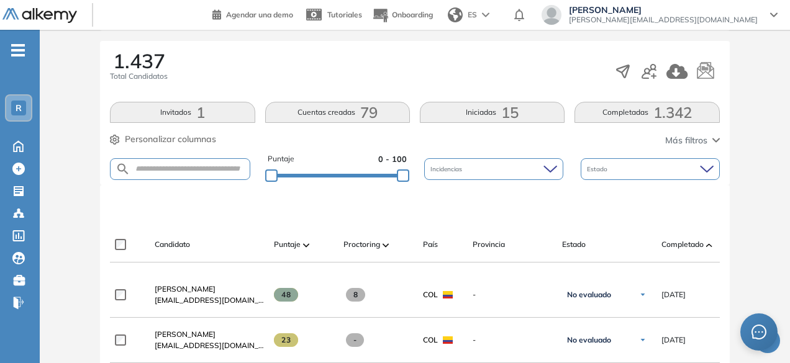 The image size is (790, 363). What do you see at coordinates (489, 245) in the screenshot?
I see `span: Provincia` at bounding box center [489, 245].